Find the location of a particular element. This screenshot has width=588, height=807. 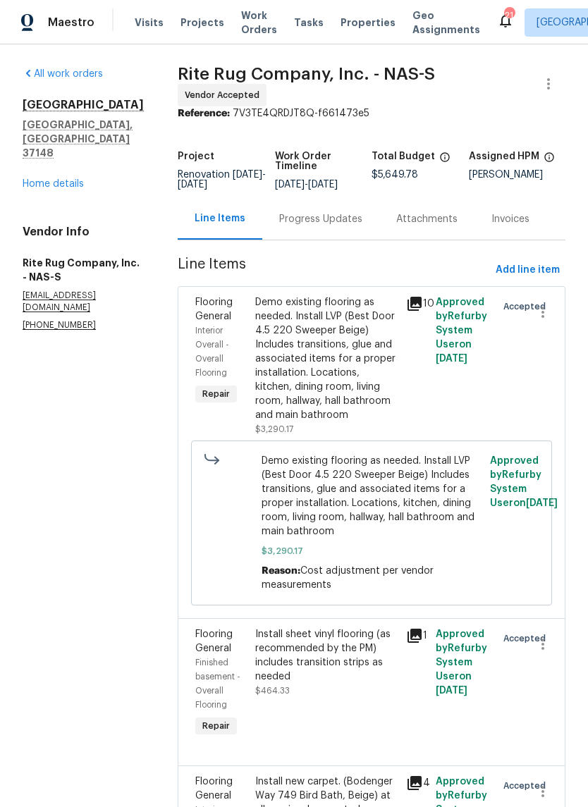

div: Attachments is located at coordinates (426, 219).